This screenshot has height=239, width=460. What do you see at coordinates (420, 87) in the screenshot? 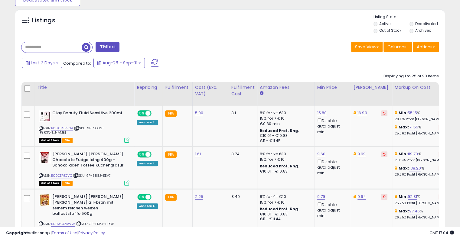
I see `div: Markup on Cost` at bounding box center [420, 87].